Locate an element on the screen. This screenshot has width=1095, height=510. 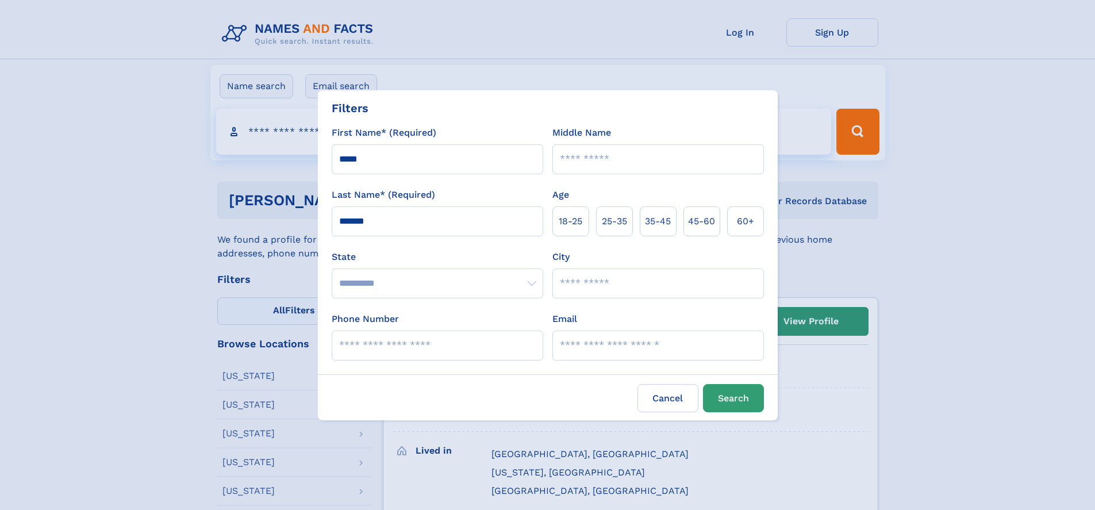
label: Phone Number is located at coordinates (365, 319).